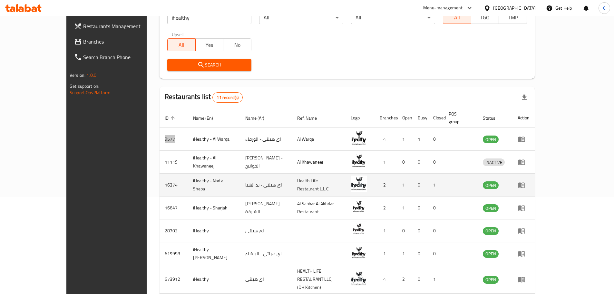 The image size is (614, 294). Describe the element at coordinates (209, 65) in the screenshot. I see `span: Search` at that location.